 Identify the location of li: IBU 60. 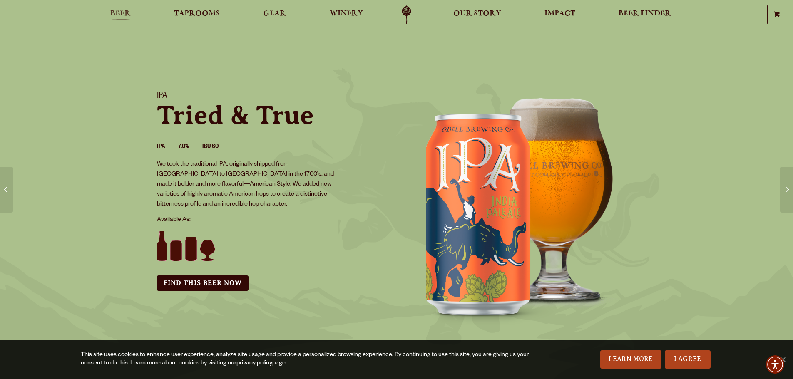
(217, 147).